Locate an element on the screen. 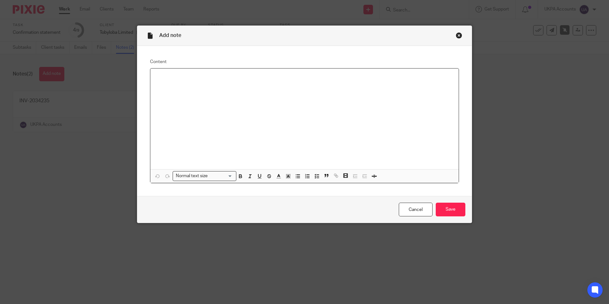 This screenshot has height=304, width=609. span: Normal text size is located at coordinates (191, 176).